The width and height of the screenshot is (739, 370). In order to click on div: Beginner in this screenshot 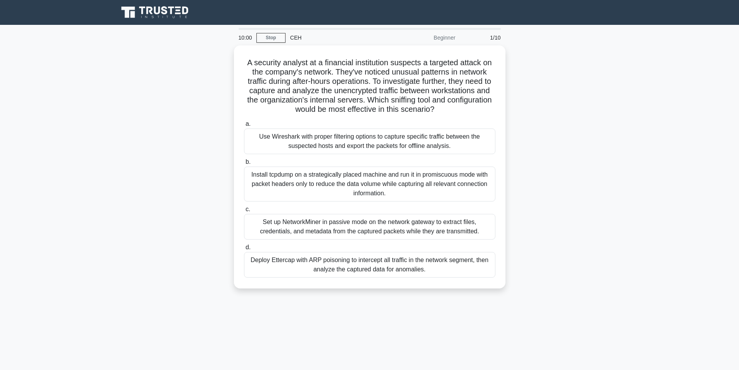, I will do `click(426, 38)`.